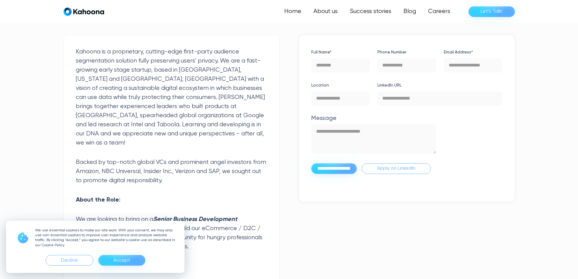  What do you see at coordinates (156, 224) in the screenshot?
I see `em: Senior Business Development Manager` at bounding box center [156, 224].